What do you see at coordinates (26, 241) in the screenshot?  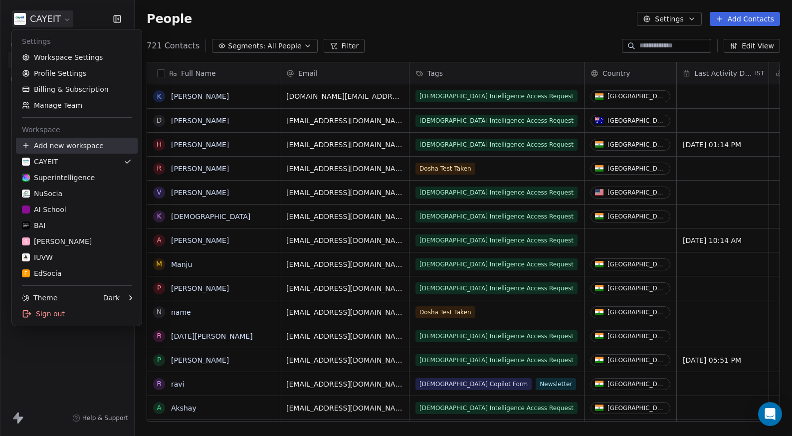 I see `span: S` at bounding box center [26, 241].